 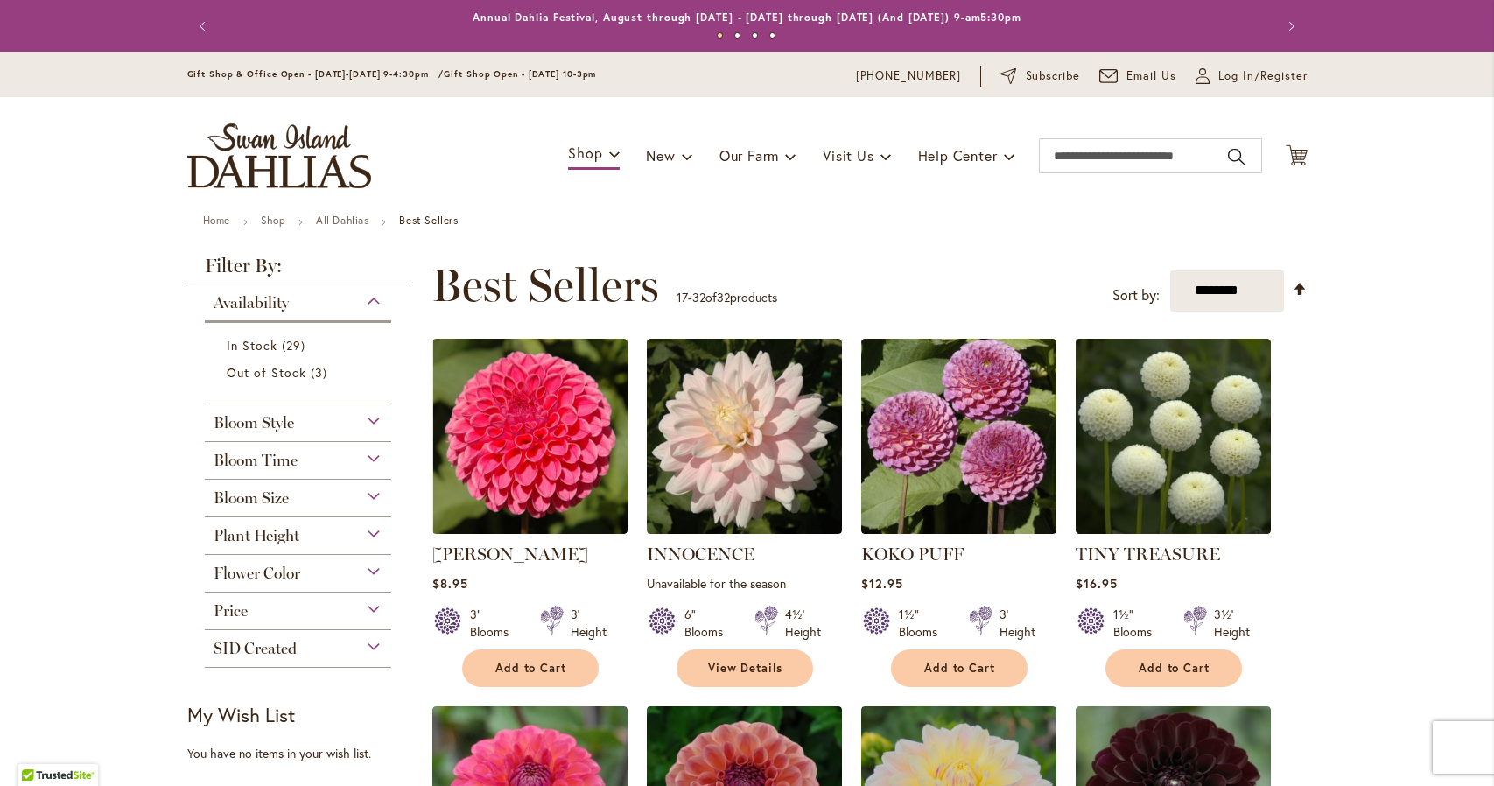 What do you see at coordinates (848, 155) in the screenshot?
I see `span: Visit Us` at bounding box center [848, 155].